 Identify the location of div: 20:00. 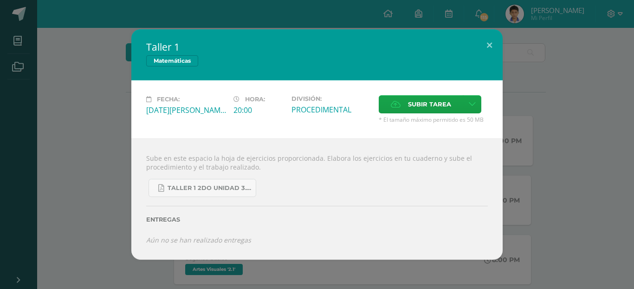
(259, 110).